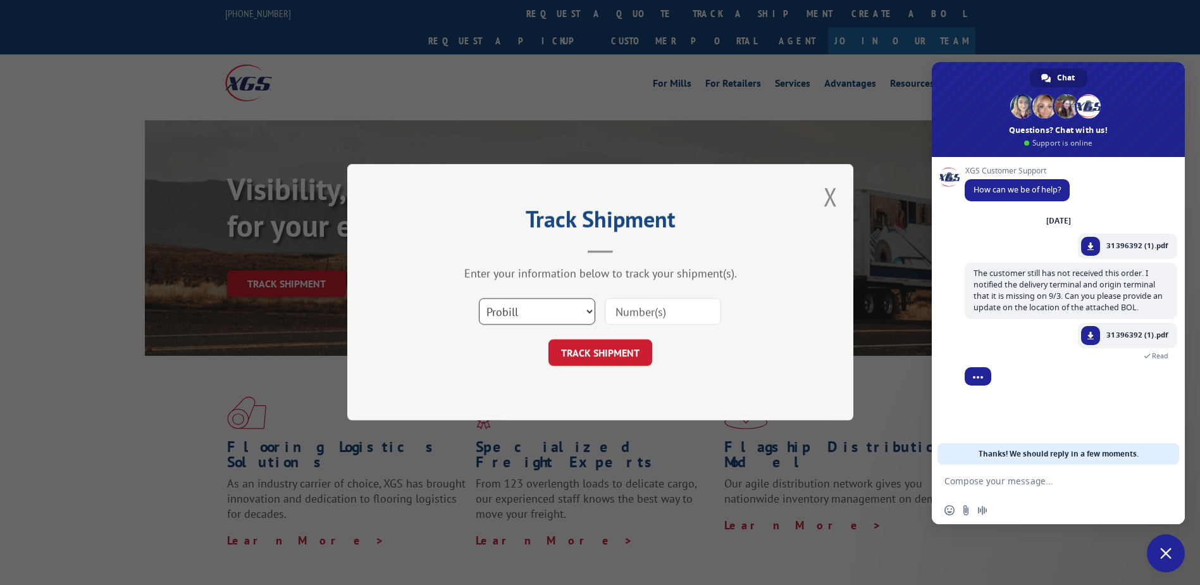 This screenshot has height=585, width=1200. Describe the element at coordinates (1166, 553) in the screenshot. I see `div: Close chat` at that location.